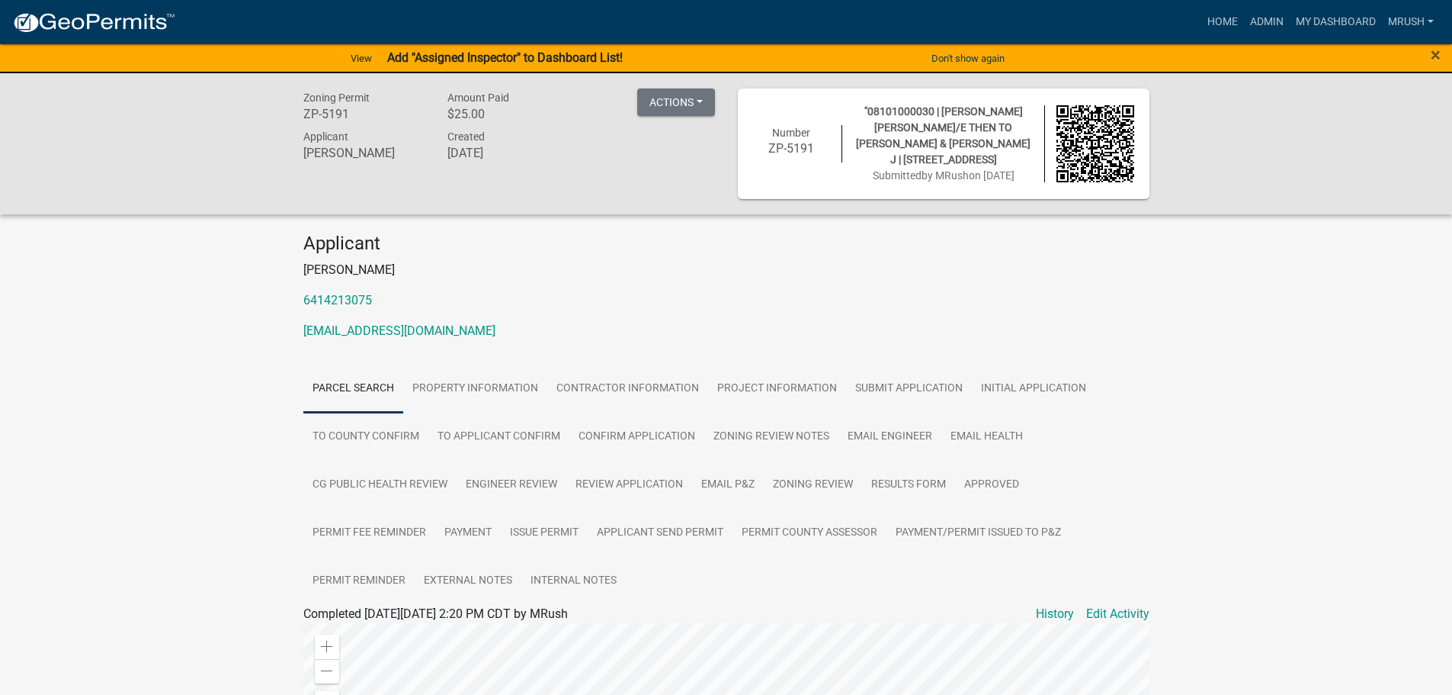  I want to click on a: 6414213075, so click(338, 300).